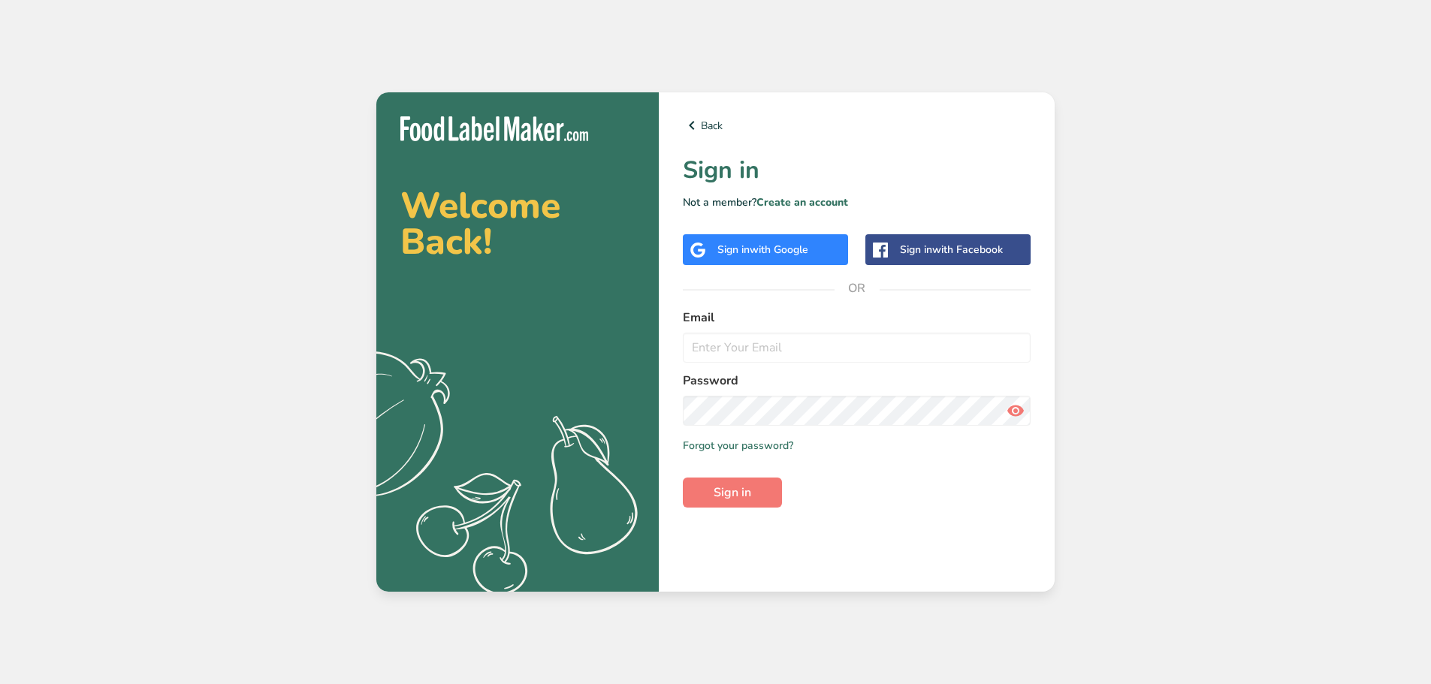 The width and height of the screenshot is (1431, 684). I want to click on label: Password, so click(856, 381).